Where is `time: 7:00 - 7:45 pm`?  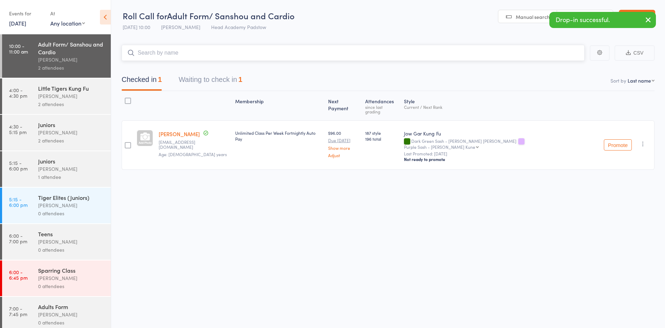
time: 7:00 - 7:45 pm is located at coordinates (18, 311).